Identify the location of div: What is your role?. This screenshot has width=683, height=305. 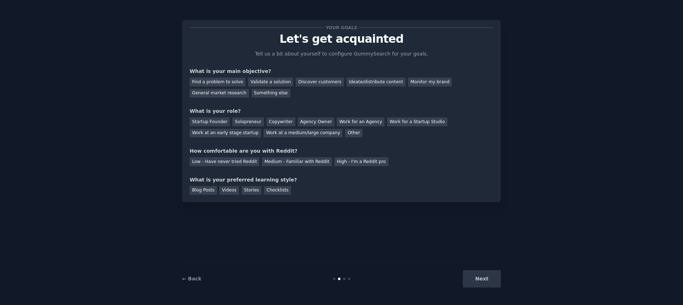
(341, 111).